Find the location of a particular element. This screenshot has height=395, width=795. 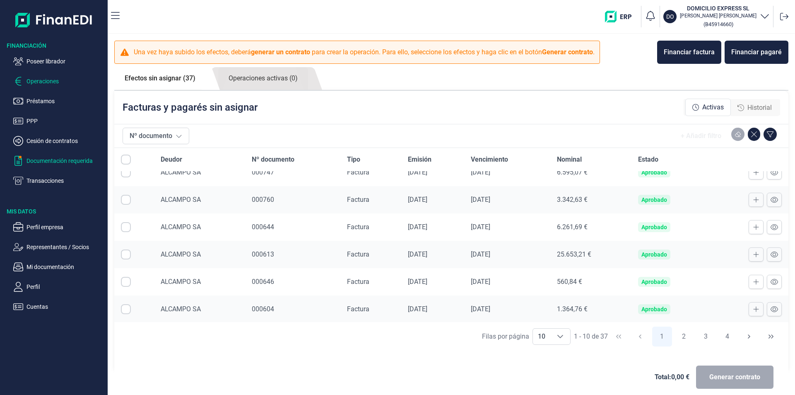

span: Nominal is located at coordinates (570, 159).